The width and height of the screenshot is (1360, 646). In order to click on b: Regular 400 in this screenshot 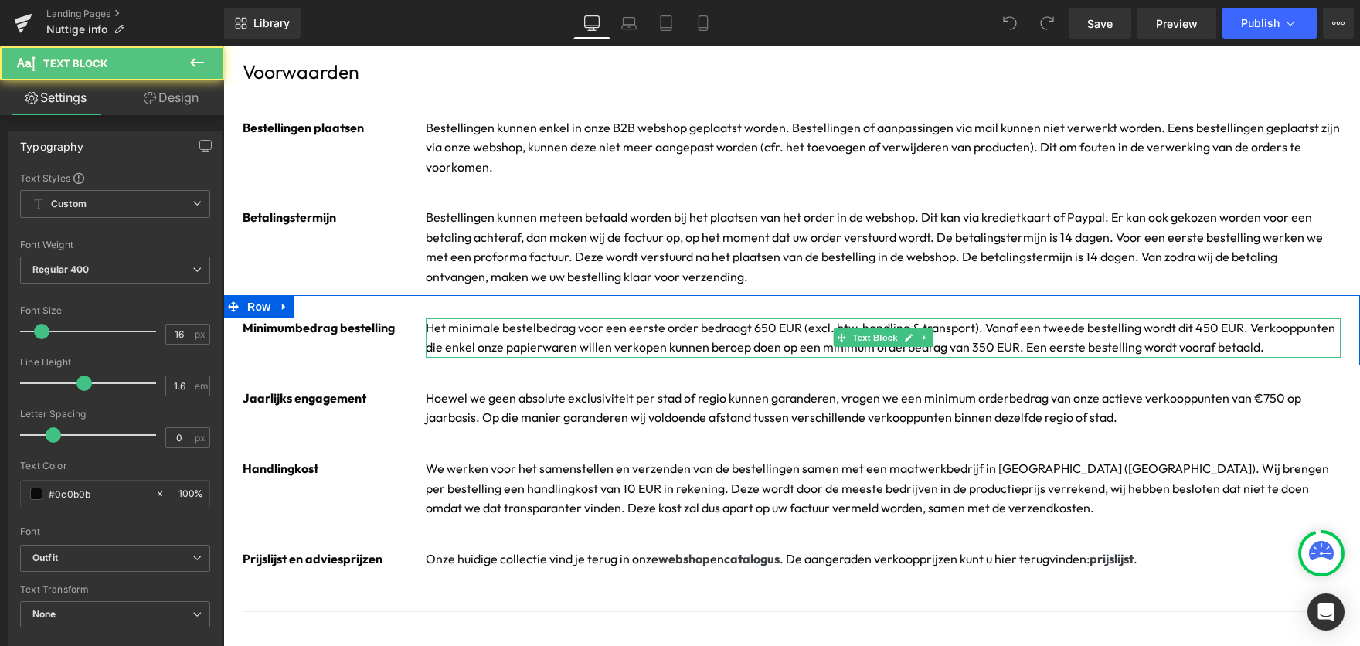, I will do `click(61, 269)`.